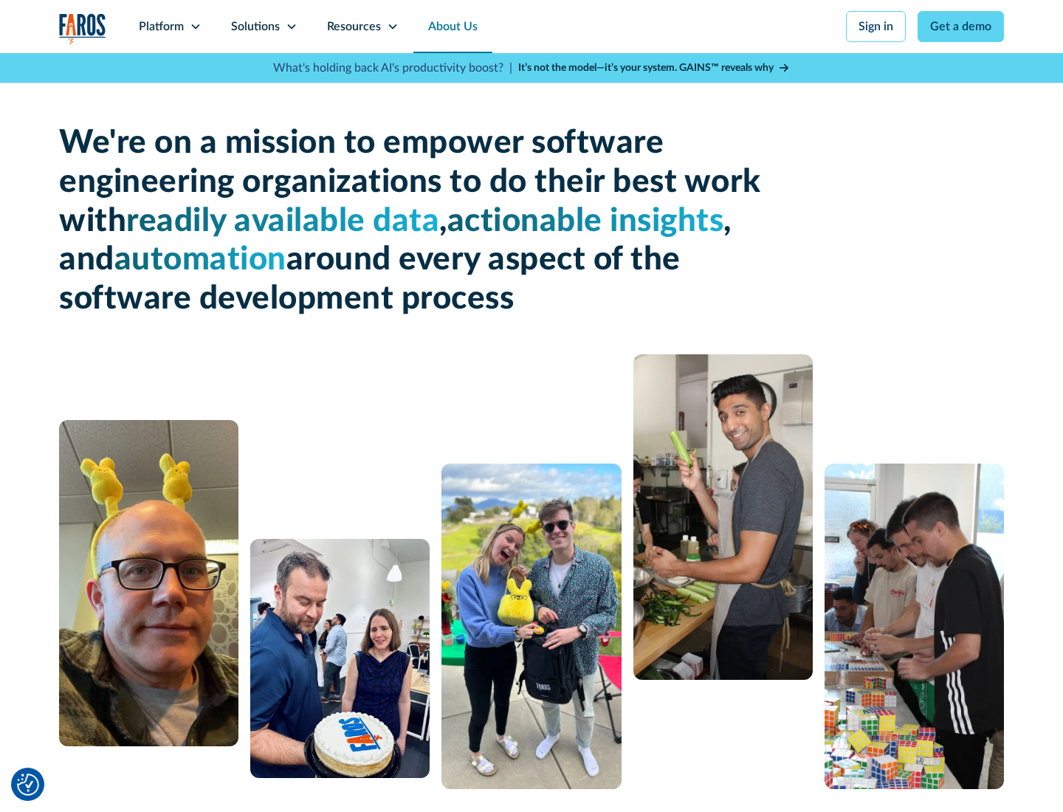  Describe the element at coordinates (200, 260) in the screenshot. I see `span: automation` at that location.